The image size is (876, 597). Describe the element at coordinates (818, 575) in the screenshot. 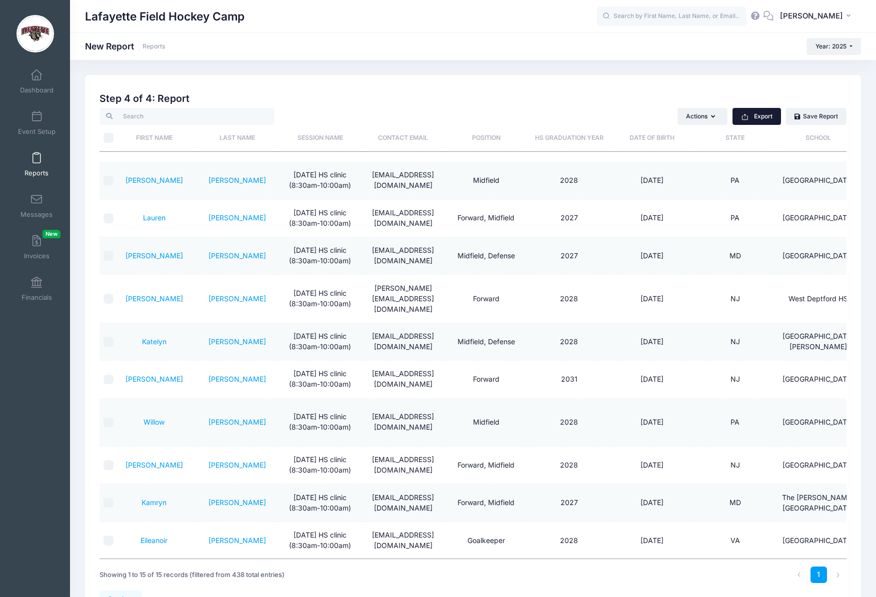

I see `a: 1` at that location.